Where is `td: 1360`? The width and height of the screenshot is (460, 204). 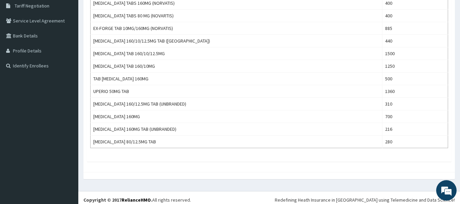
td: 1360 is located at coordinates (415, 91).